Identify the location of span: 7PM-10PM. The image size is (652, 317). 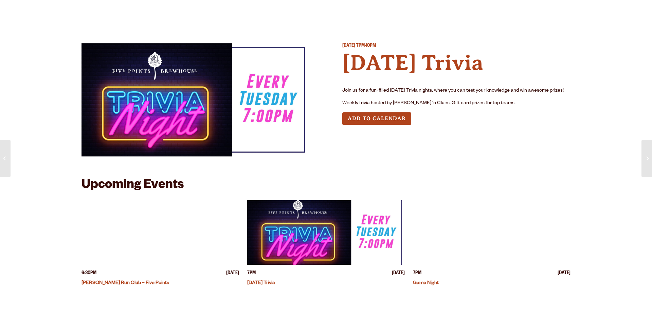
(366, 46).